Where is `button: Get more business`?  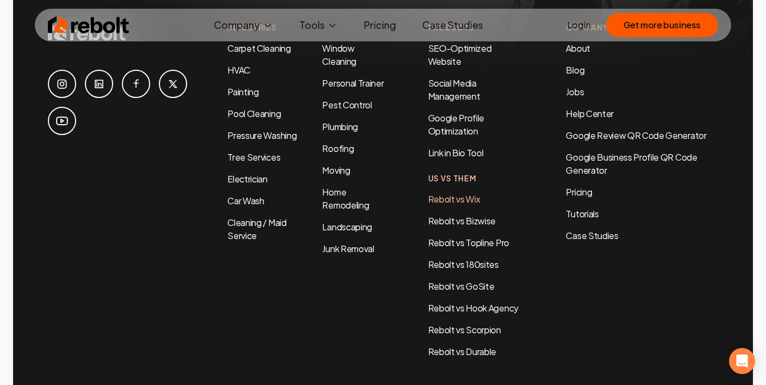
button: Get more business is located at coordinates (662, 25).